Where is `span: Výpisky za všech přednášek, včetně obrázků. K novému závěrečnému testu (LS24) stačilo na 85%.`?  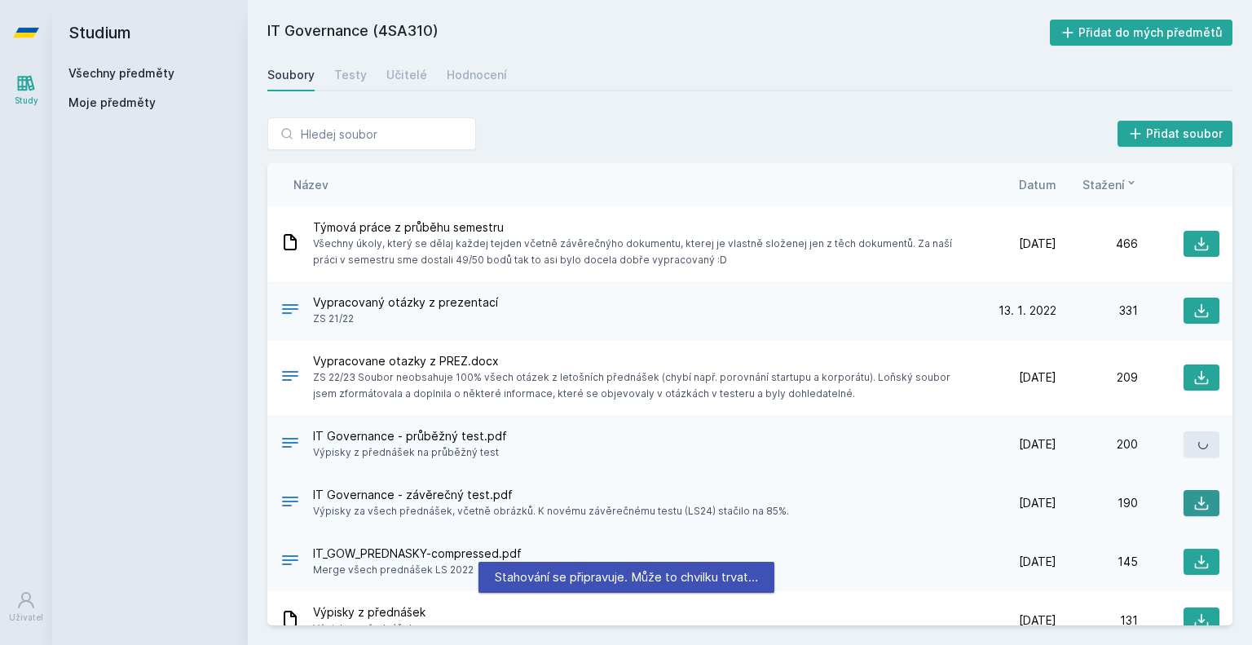
span: Výpisky za všech přednášek, včetně obrázků. K novému závěrečnému testu (LS24) stačilo na 85%. is located at coordinates (551, 511).